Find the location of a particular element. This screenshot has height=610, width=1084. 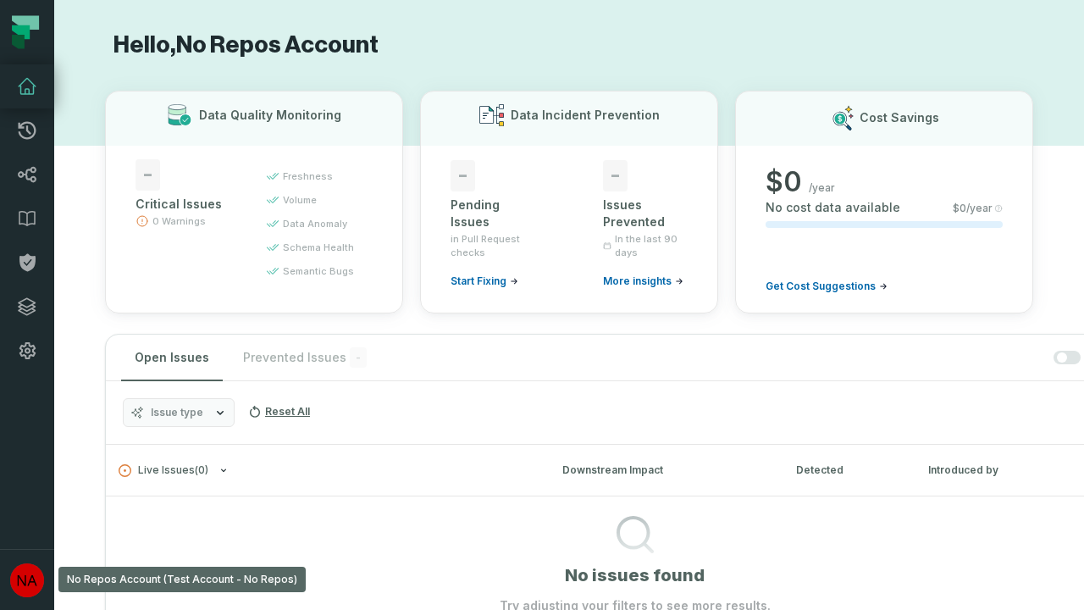

span: freshness is located at coordinates (307, 176).